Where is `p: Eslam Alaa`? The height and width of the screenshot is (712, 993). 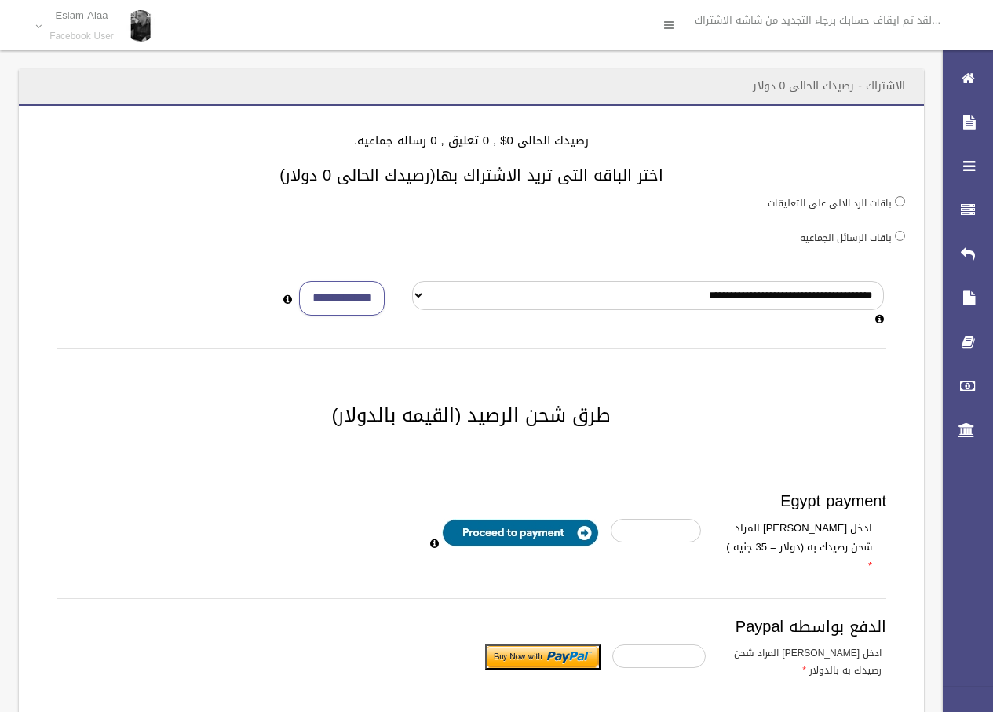
p: Eslam Alaa is located at coordinates (82, 15).